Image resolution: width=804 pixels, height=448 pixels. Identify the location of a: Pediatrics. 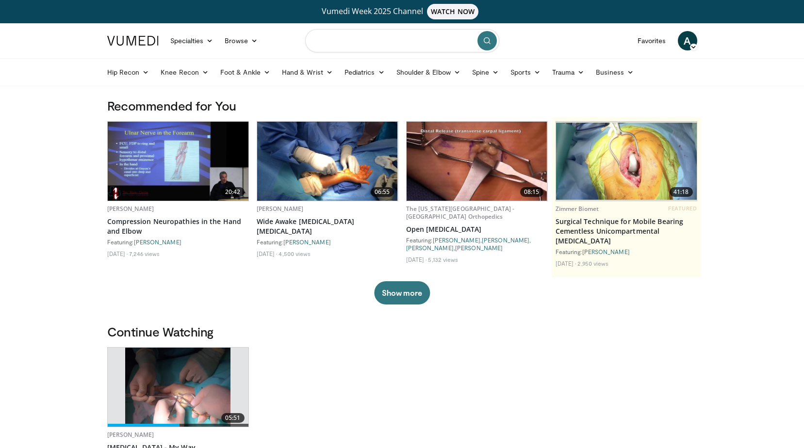
(364, 72).